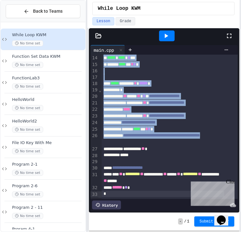 The image size is (241, 232). What do you see at coordinates (94, 90) in the screenshot?
I see `div: 19` at bounding box center [94, 90].